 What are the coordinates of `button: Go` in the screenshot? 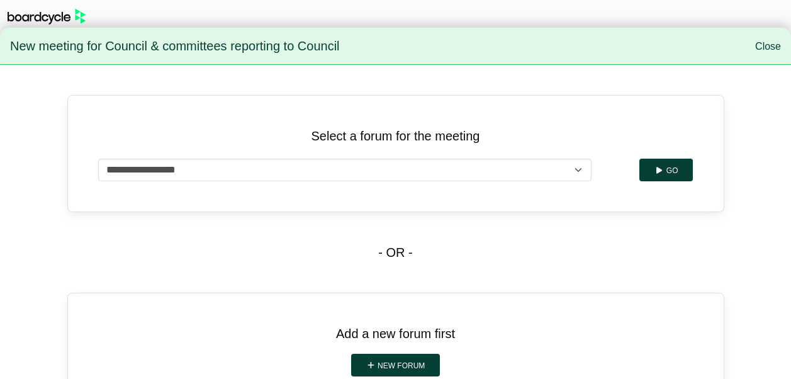 It's located at (665, 170).